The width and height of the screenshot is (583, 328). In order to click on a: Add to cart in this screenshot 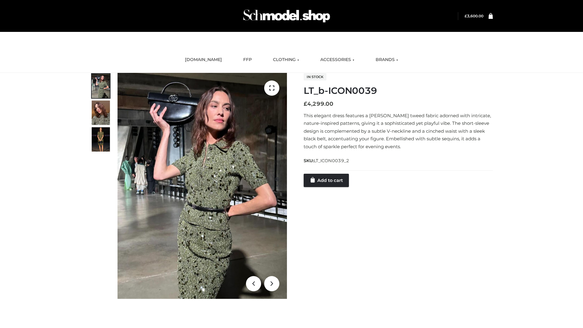, I will do `click(326, 180)`.